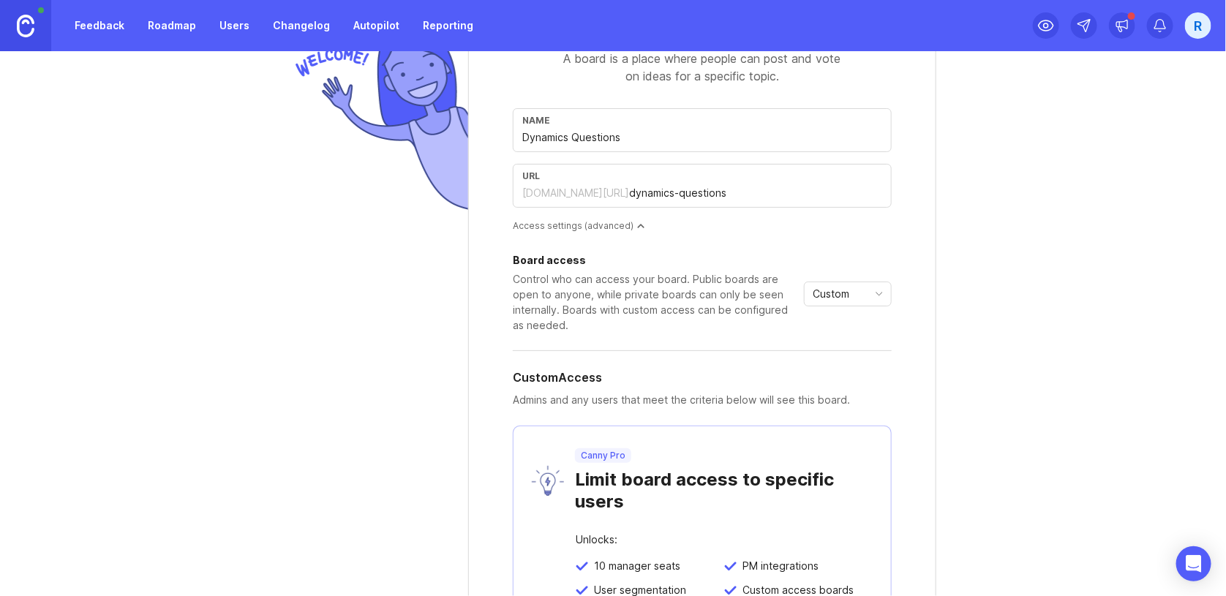  What do you see at coordinates (548, 481) in the screenshot?
I see `img: lyW0TRAiArAAAAAASUVORK5CYII=` at bounding box center [548, 481].